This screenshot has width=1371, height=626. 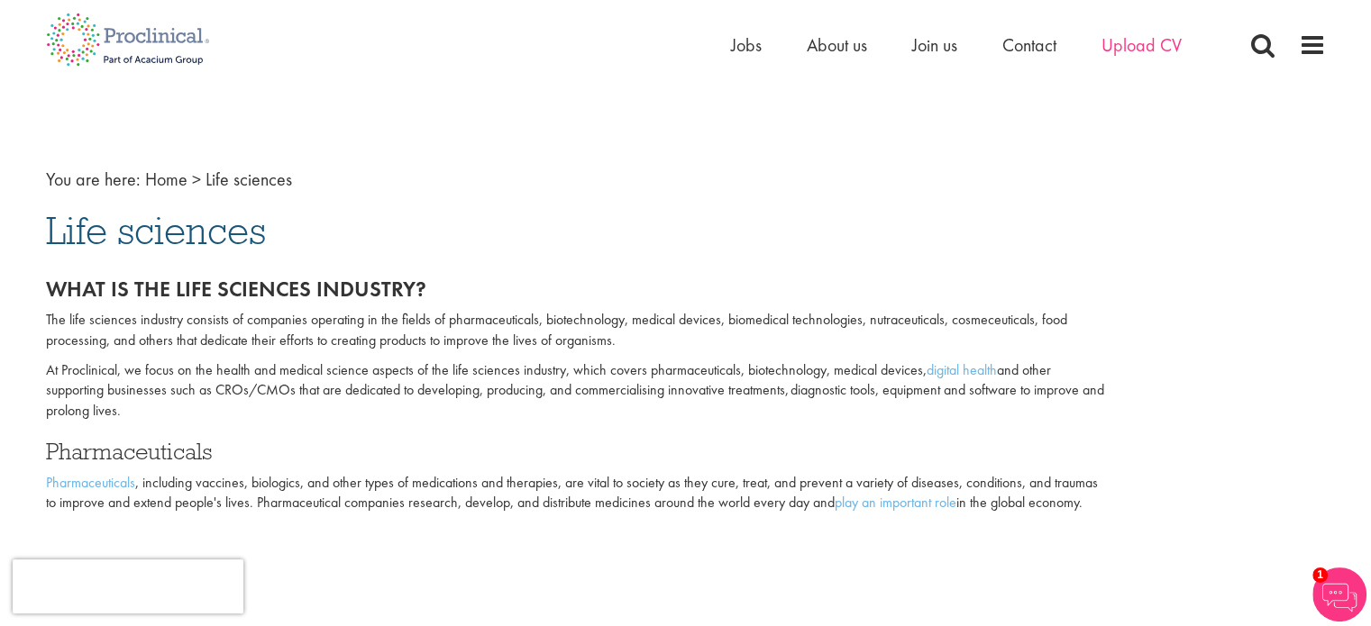 What do you see at coordinates (1141, 45) in the screenshot?
I see `span: Upload CV` at bounding box center [1141, 45].